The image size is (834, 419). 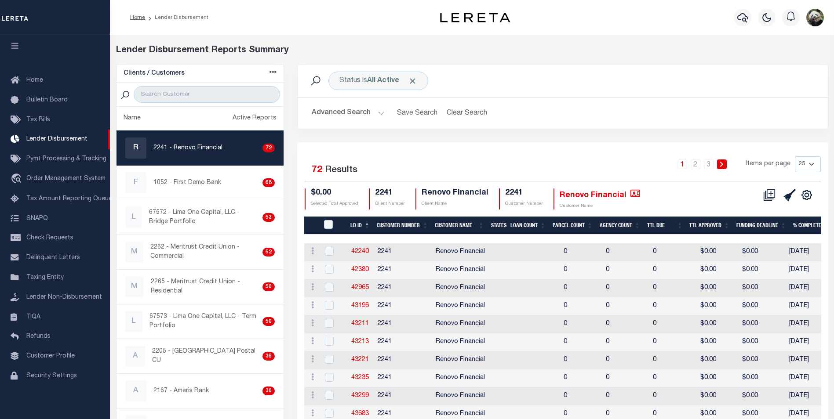 I want to click on li: Lender Disbursement, so click(x=177, y=18).